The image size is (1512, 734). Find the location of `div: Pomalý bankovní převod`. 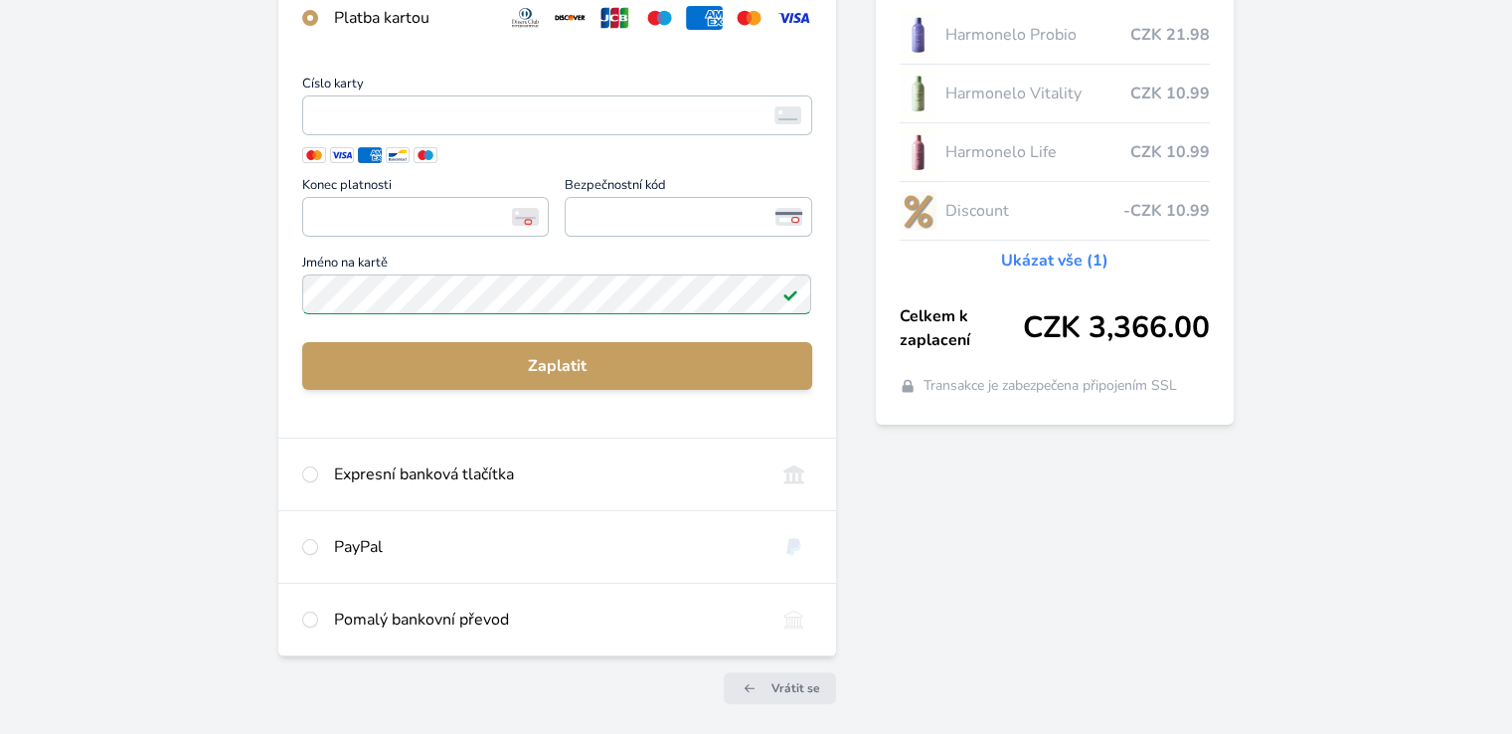

div: Pomalý bankovní převod is located at coordinates (546, 619).